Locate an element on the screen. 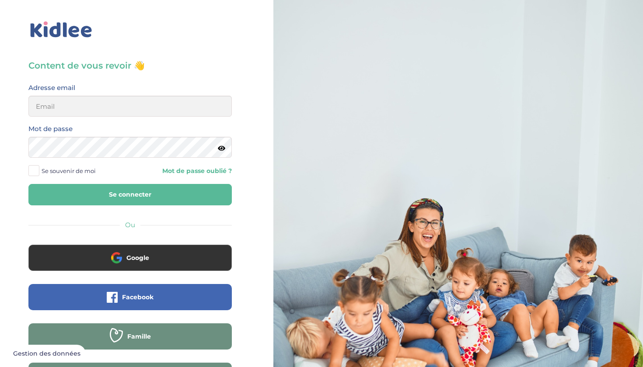 Image resolution: width=643 pixels, height=367 pixels. img: google.png is located at coordinates (116, 258).